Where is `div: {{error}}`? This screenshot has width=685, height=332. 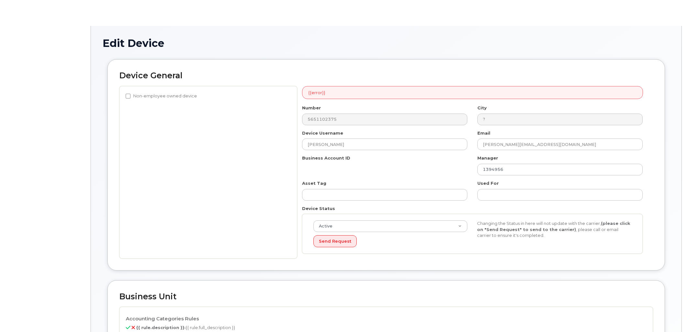
div: {{error}} is located at coordinates (473, 93).